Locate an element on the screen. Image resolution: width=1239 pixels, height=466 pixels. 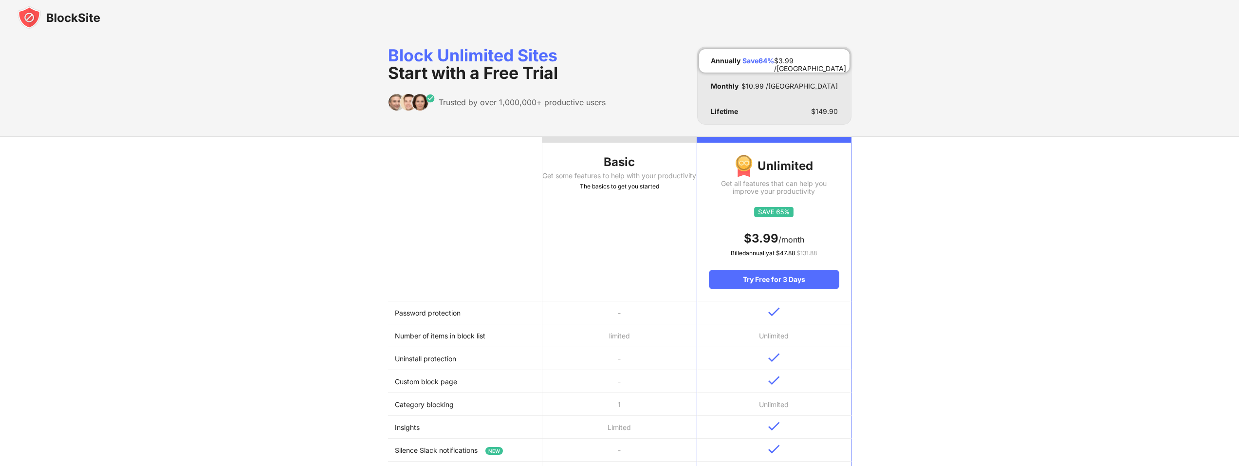
div: Get some features to help with your productivity is located at coordinates (619, 176).